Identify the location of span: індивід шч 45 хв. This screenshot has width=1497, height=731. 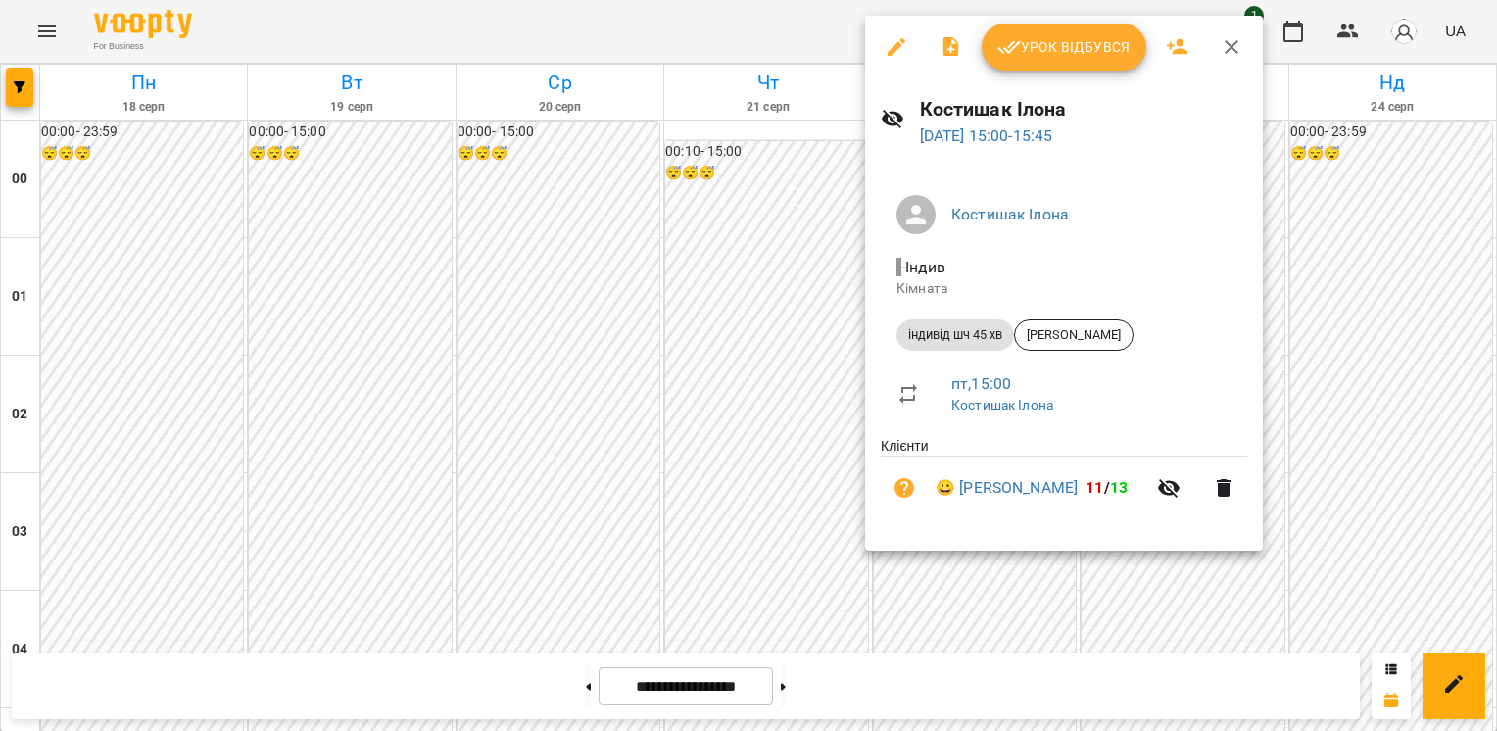
(955, 335).